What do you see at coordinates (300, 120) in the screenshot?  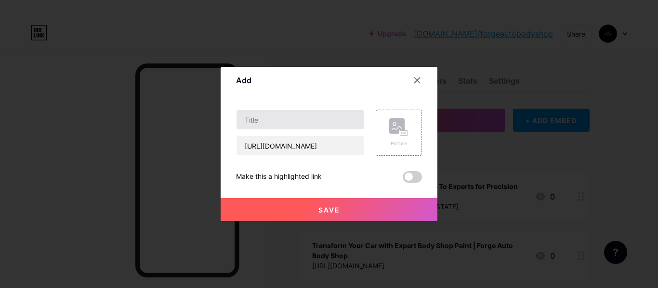 I see `input: Title` at bounding box center [300, 120].